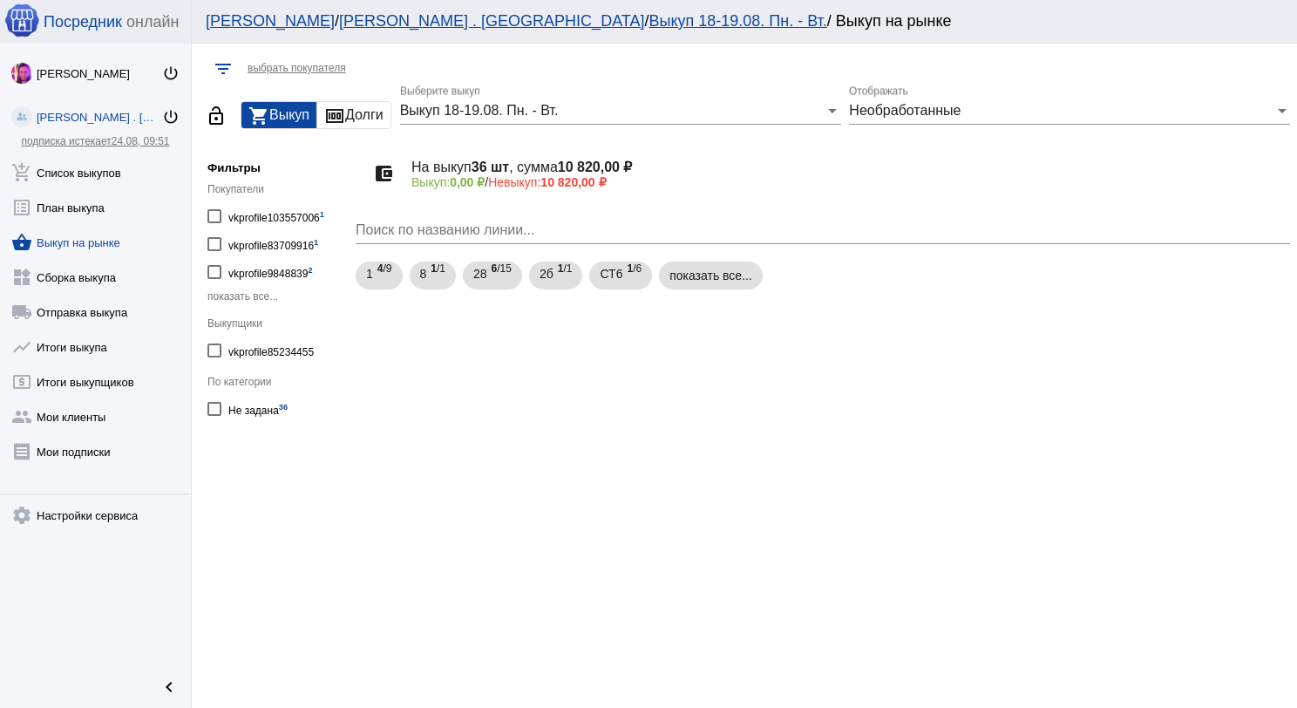 The image size is (1297, 708). I want to click on span: выбрать покупателя, so click(296, 68).